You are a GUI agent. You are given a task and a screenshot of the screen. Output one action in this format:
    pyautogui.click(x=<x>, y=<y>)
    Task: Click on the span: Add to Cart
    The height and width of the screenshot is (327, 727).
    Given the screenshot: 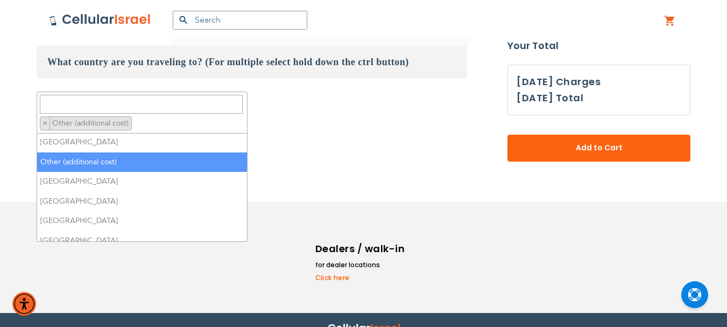 What is the action you would take?
    pyautogui.click(x=599, y=148)
    